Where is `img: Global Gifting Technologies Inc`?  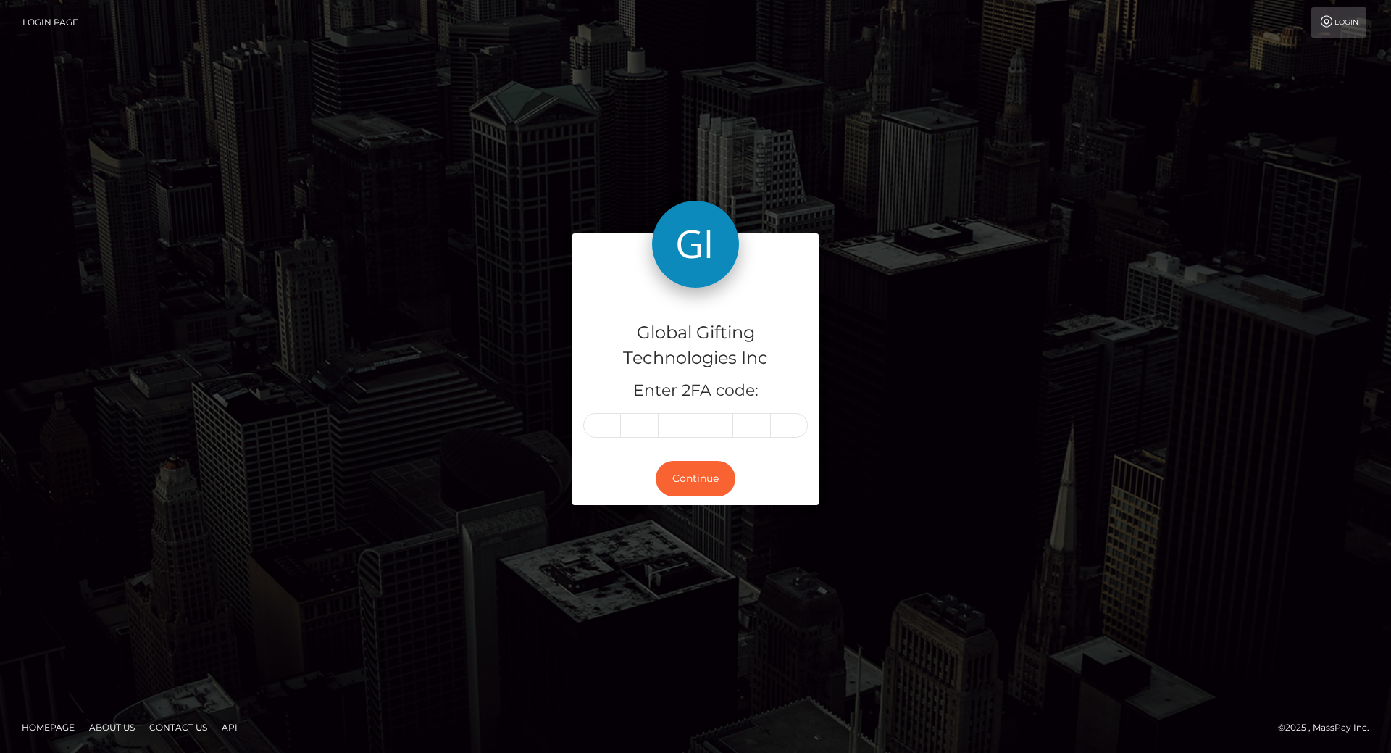
img: Global Gifting Technologies Inc is located at coordinates (695, 244).